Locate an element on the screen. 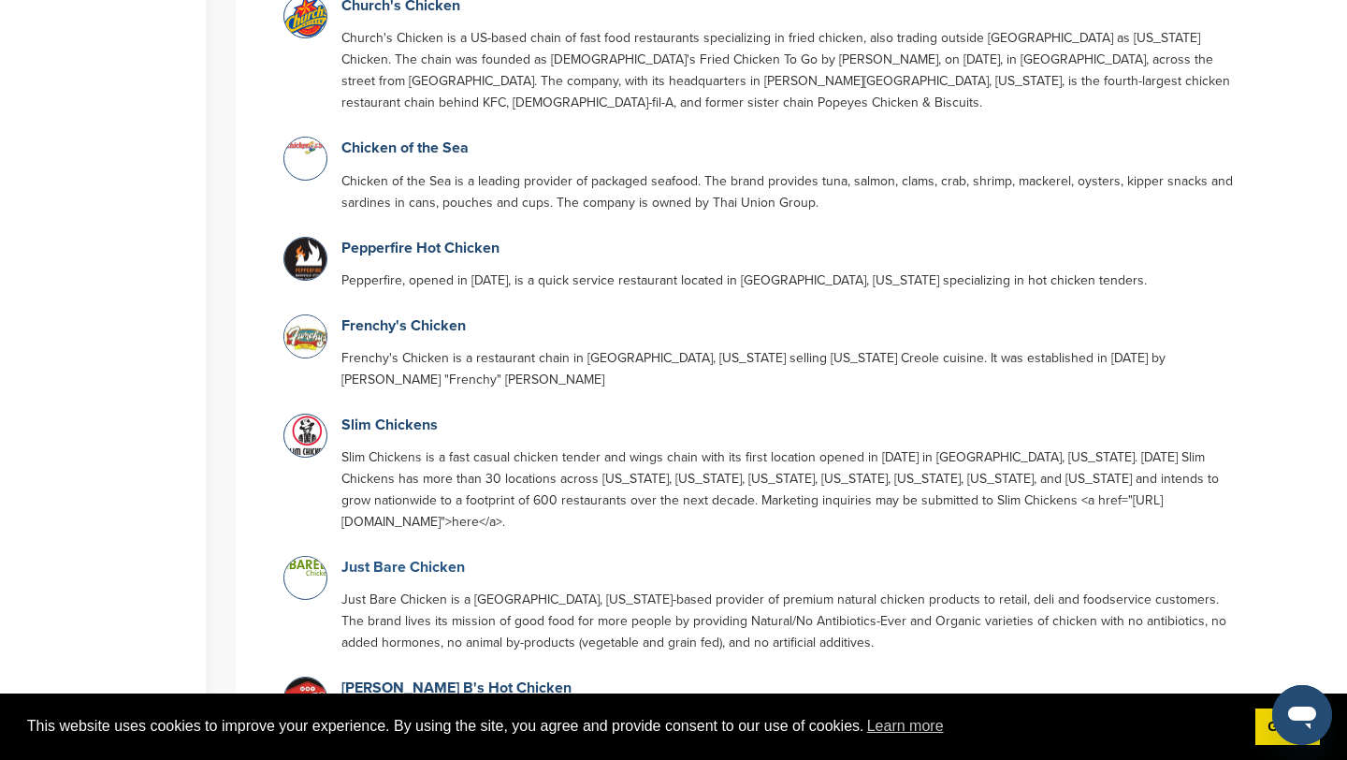 The height and width of the screenshot is (760, 1347). span: This website uses cookies to improve your experience. By using the site, you agree and provide co... is located at coordinates (633, 726).